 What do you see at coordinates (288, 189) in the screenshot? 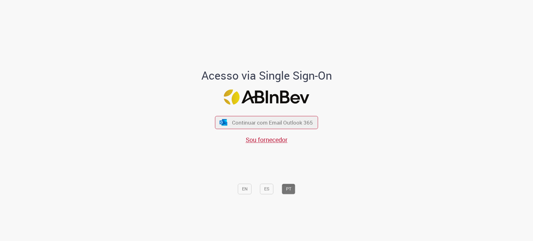
I see `button: PT` at bounding box center [288, 189].